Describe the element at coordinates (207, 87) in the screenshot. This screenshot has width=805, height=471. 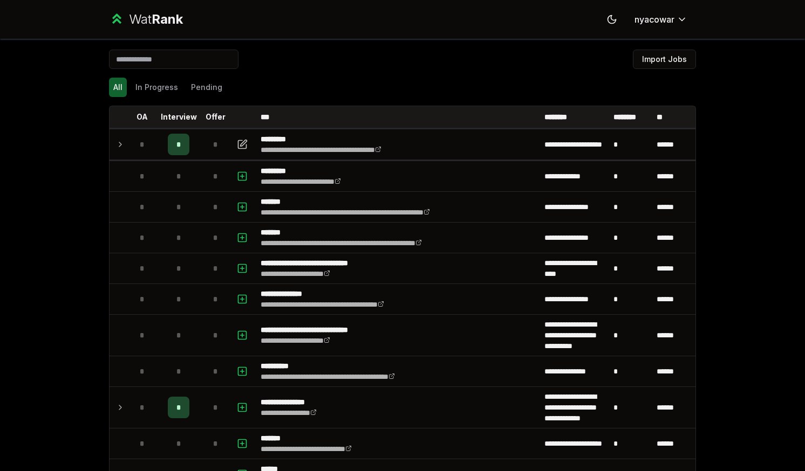
I see `button: Pending` at that location.